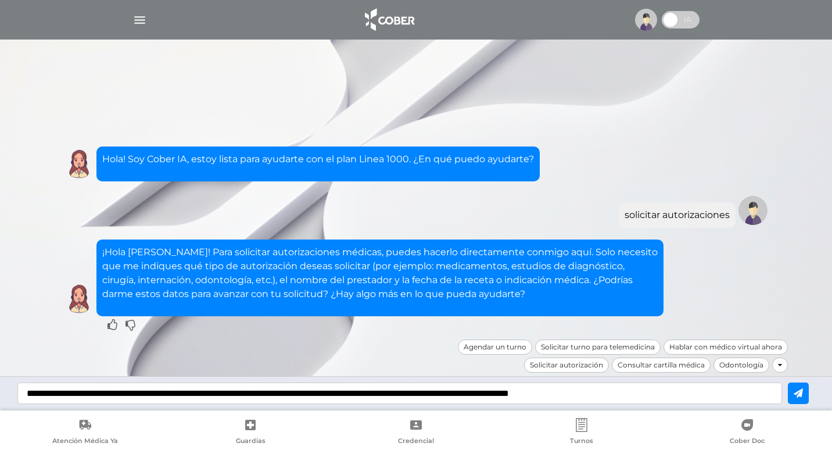 Image resolution: width=832 pixels, height=450 pixels. I want to click on a: Atención Médica Ya, so click(85, 432).